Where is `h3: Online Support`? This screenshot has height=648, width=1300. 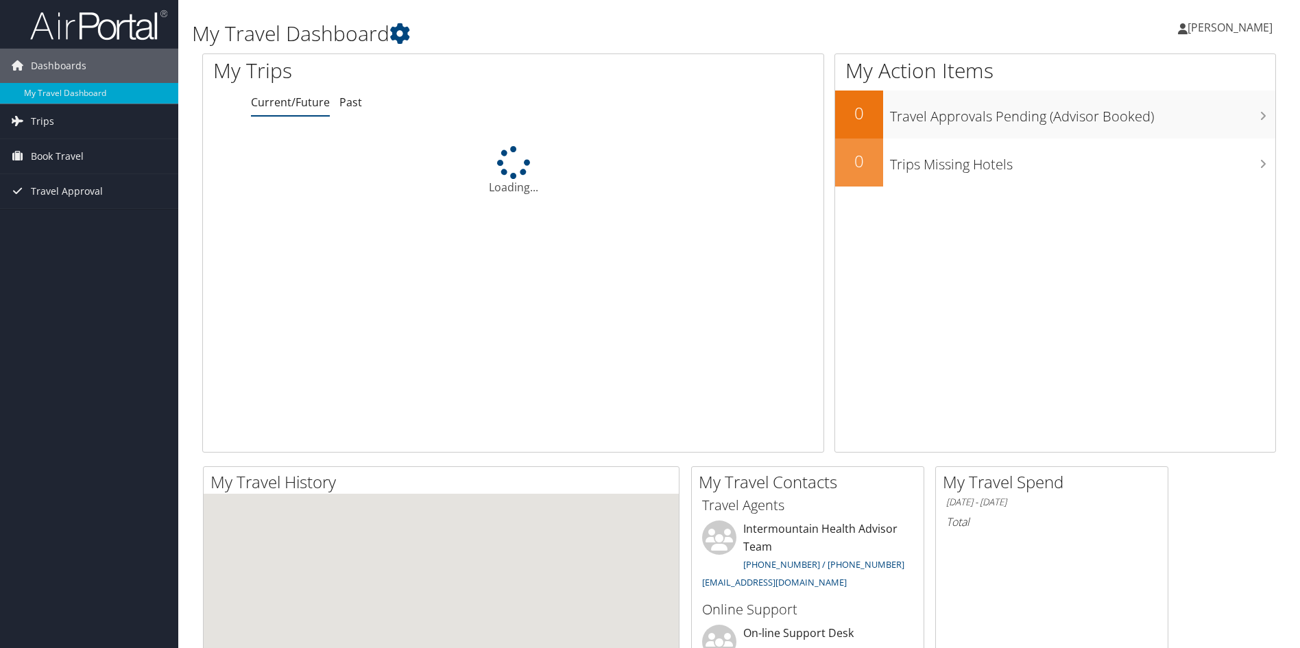
h3: Online Support is located at coordinates (808, 610).